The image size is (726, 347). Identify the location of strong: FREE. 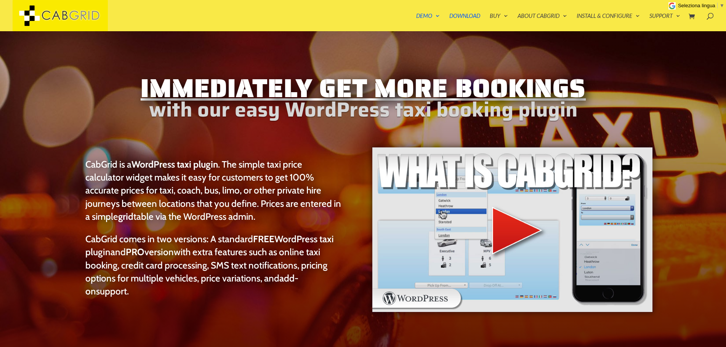
(264, 239).